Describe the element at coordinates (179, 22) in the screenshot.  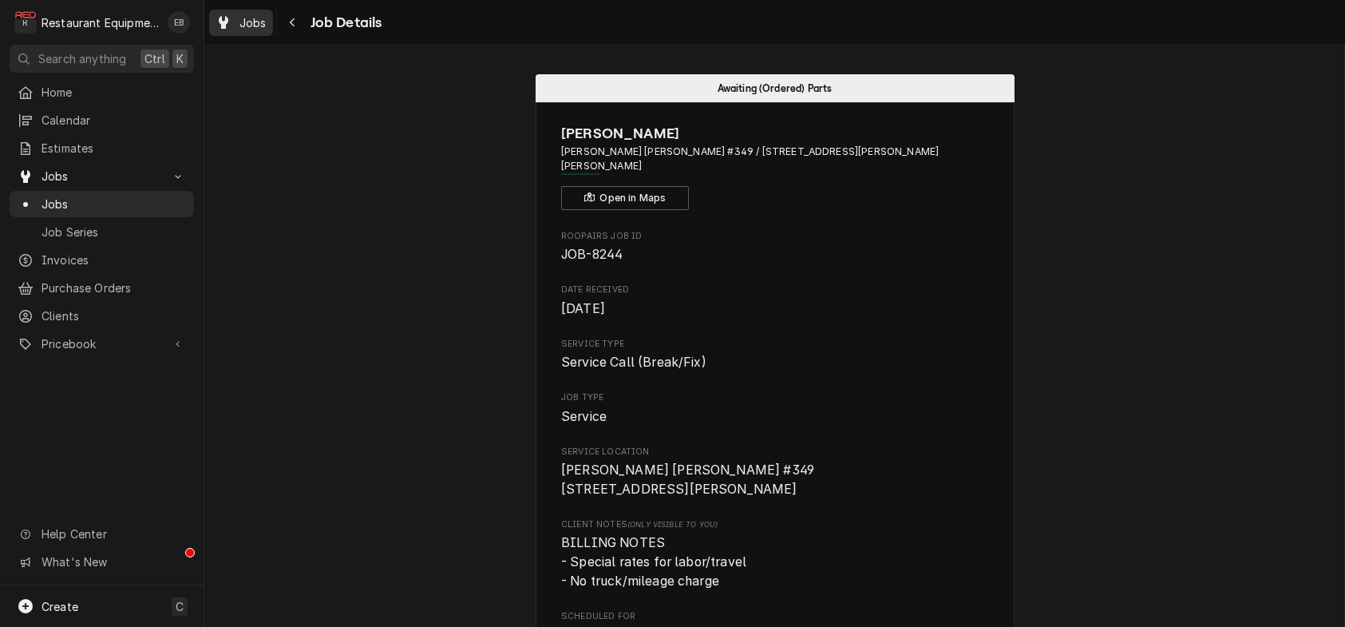
I see `div: EB` at that location.